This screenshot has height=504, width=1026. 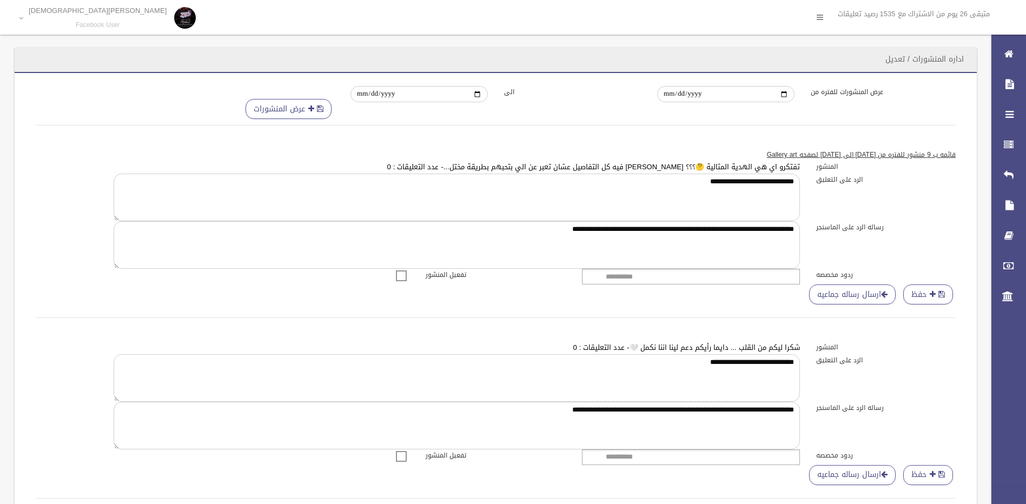 What do you see at coordinates (288, 109) in the screenshot?
I see `button: عرض المنشورات` at bounding box center [288, 109].